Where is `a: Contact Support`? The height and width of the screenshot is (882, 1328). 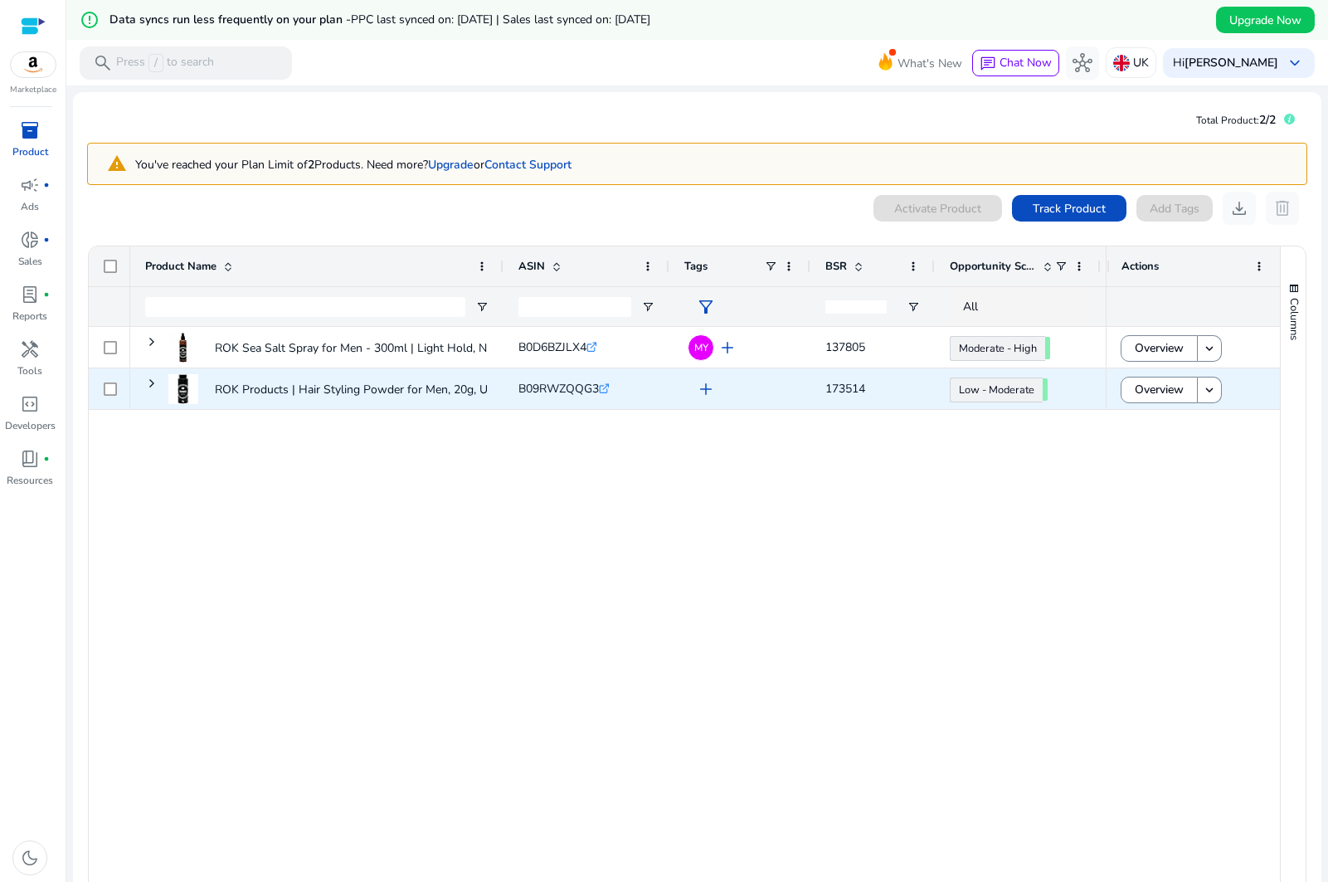
a: Contact Support is located at coordinates (528, 164).